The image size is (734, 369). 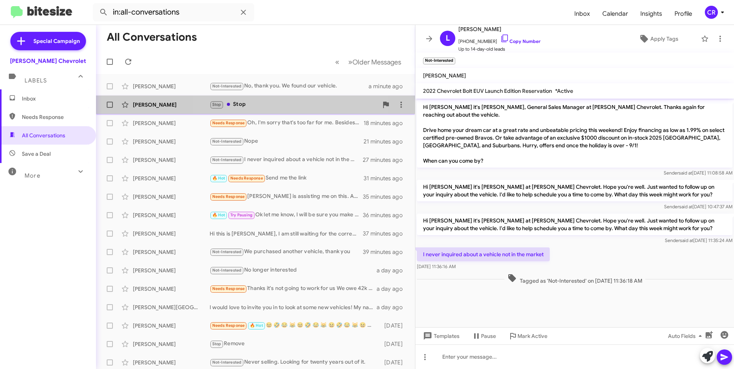 What do you see at coordinates (386, 179) in the screenshot?
I see `div: 31 minutes ago` at bounding box center [386, 179].